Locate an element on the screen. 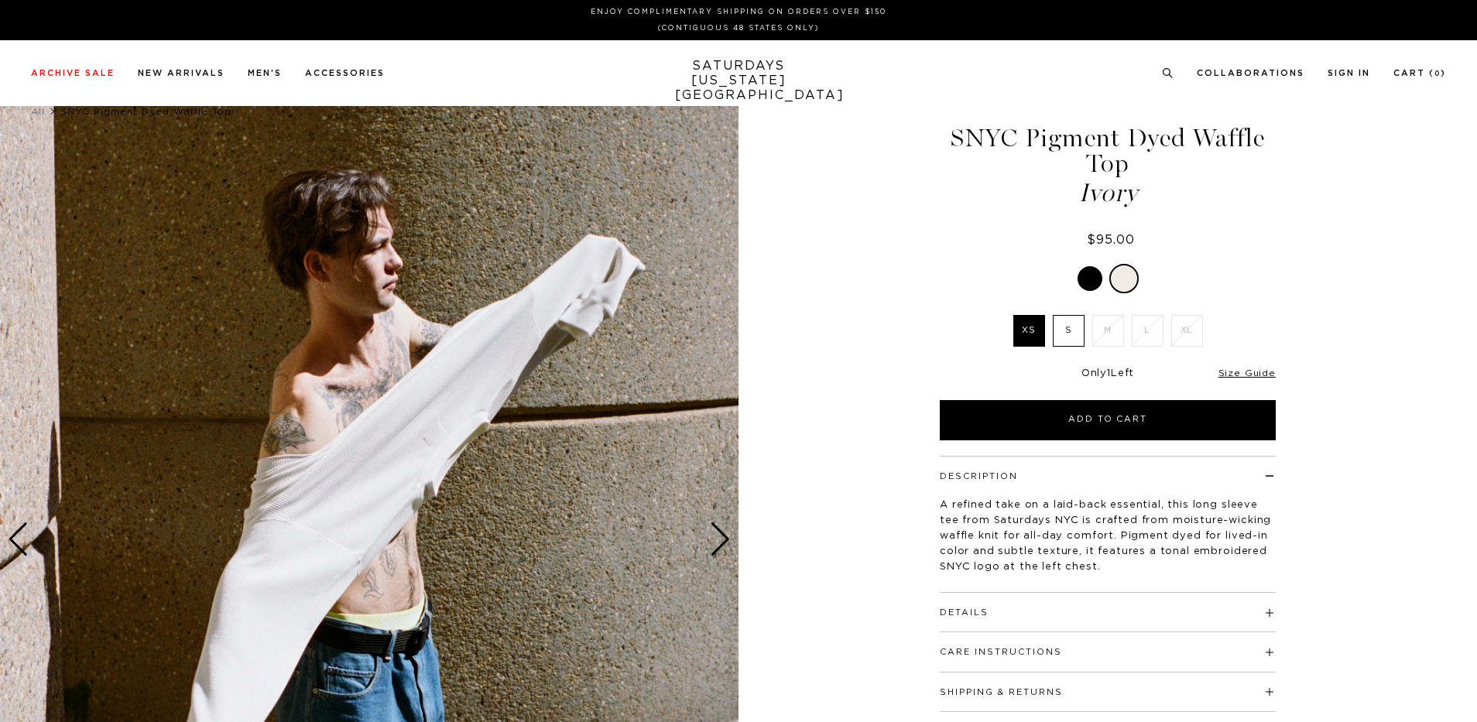  p: Enjoy Complimentary Shipping on Orders Over $150 is located at coordinates (738, 12).